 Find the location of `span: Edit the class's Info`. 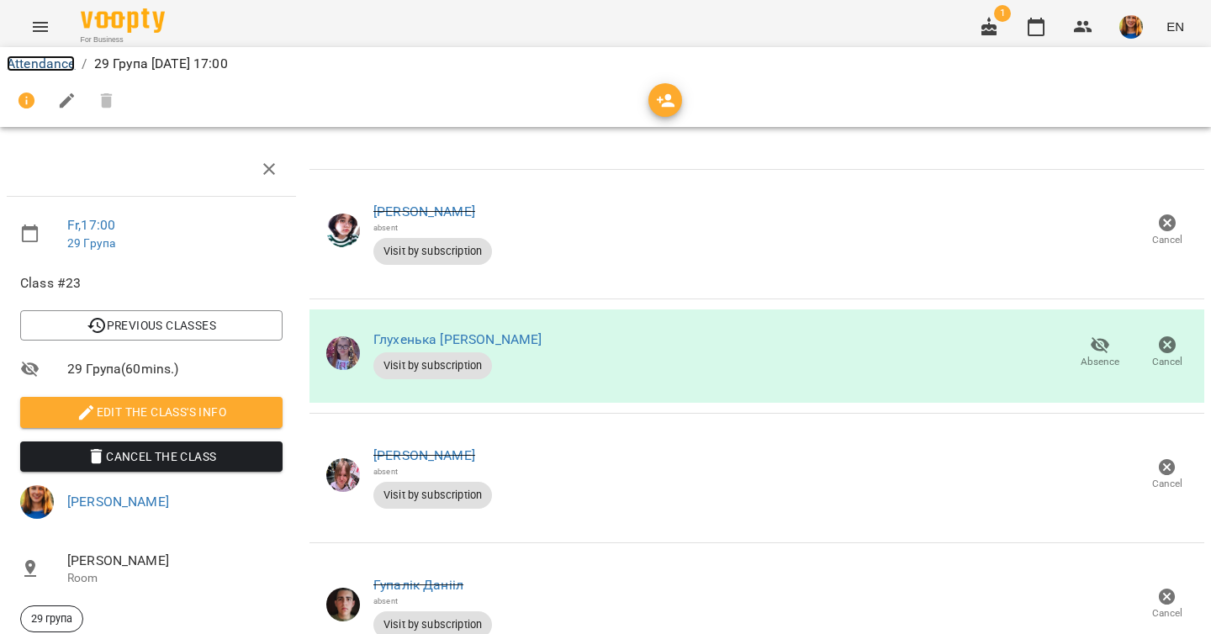

span: Edit the class's Info is located at coordinates (151, 412).